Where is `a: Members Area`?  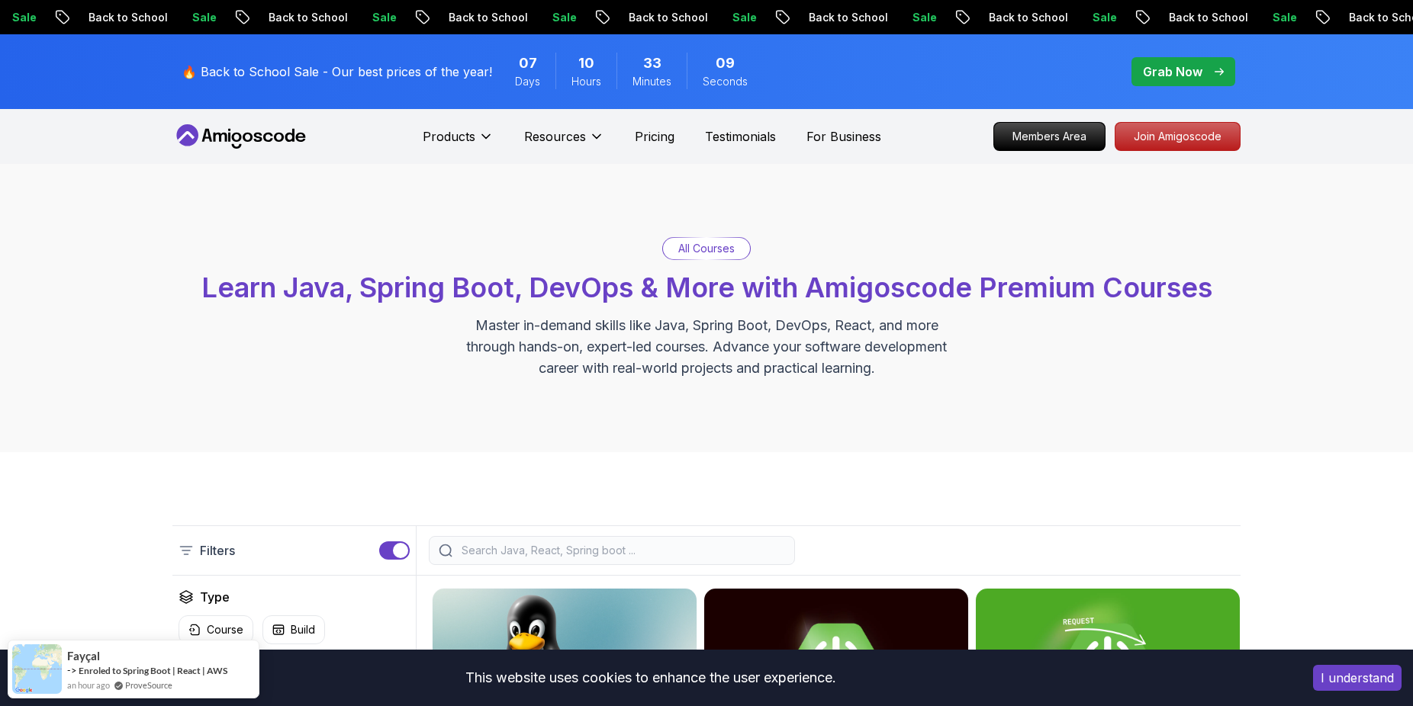
a: Members Area is located at coordinates (1049, 137).